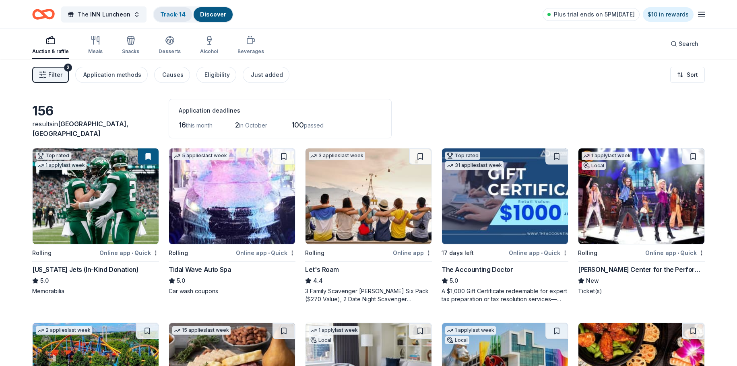  What do you see at coordinates (173, 14) in the screenshot?
I see `a: Track· 14` at bounding box center [173, 14].